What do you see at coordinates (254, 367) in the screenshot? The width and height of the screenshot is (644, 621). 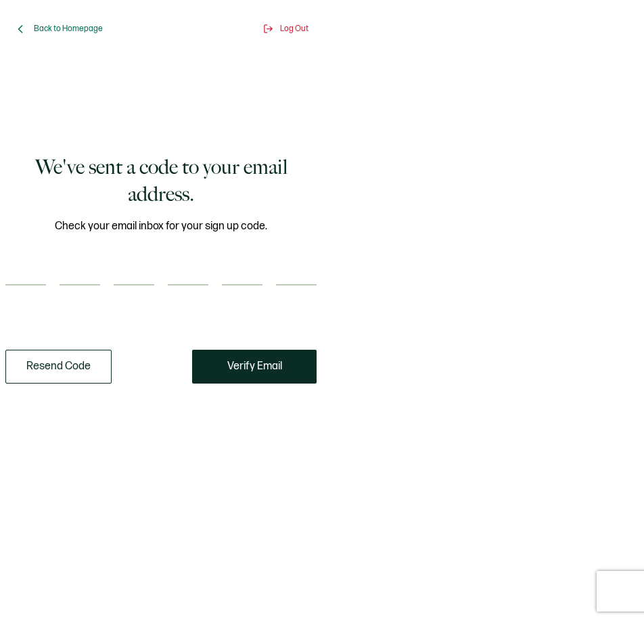 I see `button: Verify Email` at bounding box center [254, 367].